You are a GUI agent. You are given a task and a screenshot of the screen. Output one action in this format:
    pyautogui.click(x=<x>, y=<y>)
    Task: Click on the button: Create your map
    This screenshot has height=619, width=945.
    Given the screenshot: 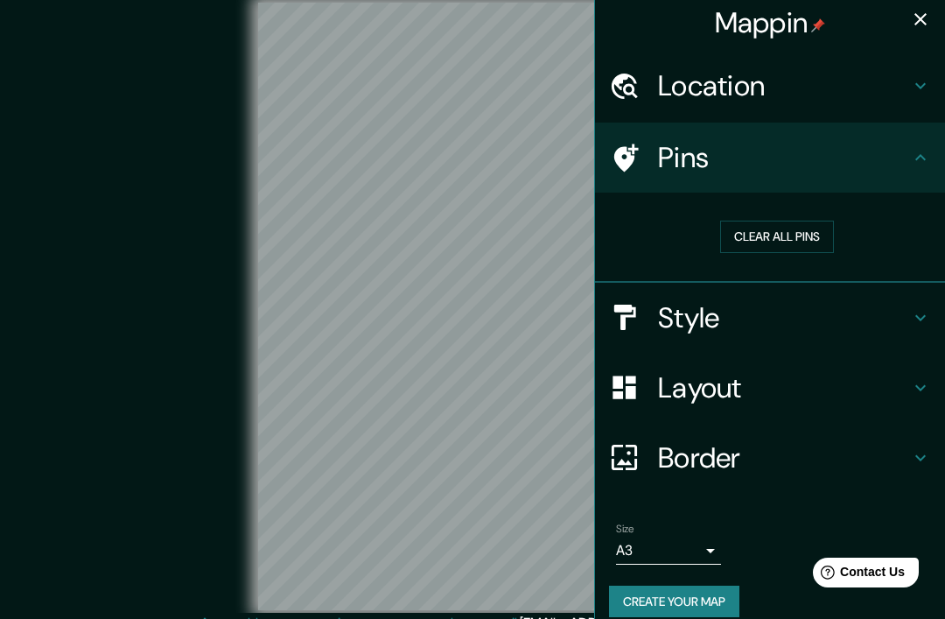 What is the action you would take?
    pyautogui.click(x=674, y=601)
    